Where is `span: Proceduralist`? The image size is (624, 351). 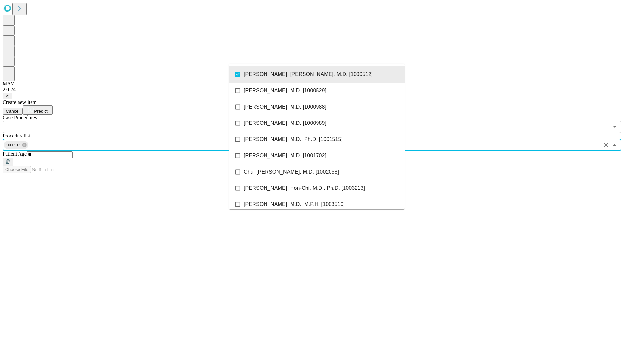
span: Proceduralist is located at coordinates (16, 136).